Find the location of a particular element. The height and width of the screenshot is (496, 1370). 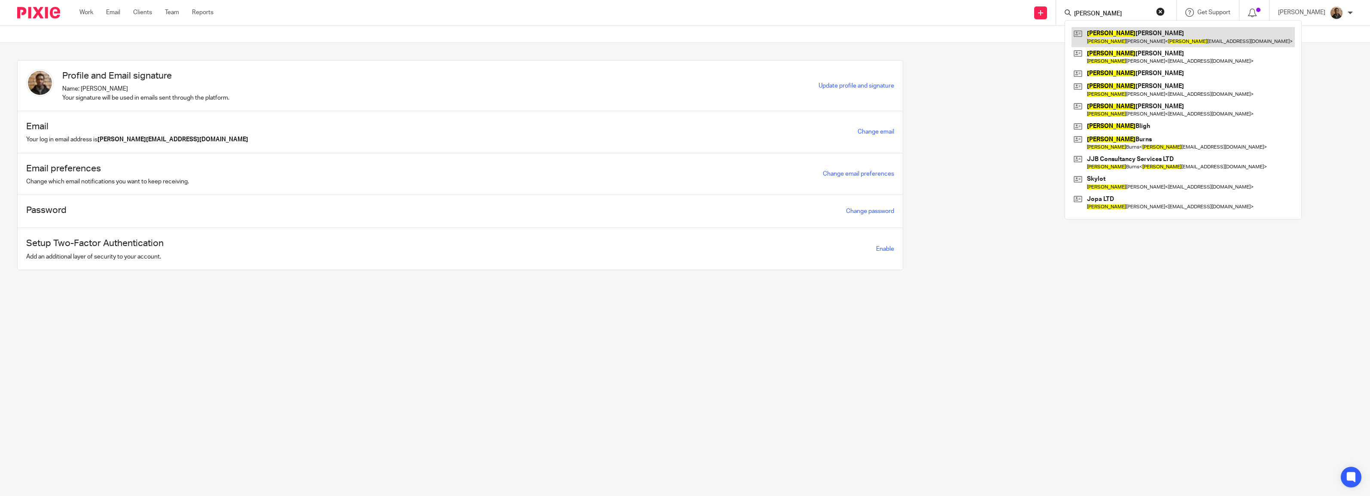

p: Your log in email address is is located at coordinates (137, 140).